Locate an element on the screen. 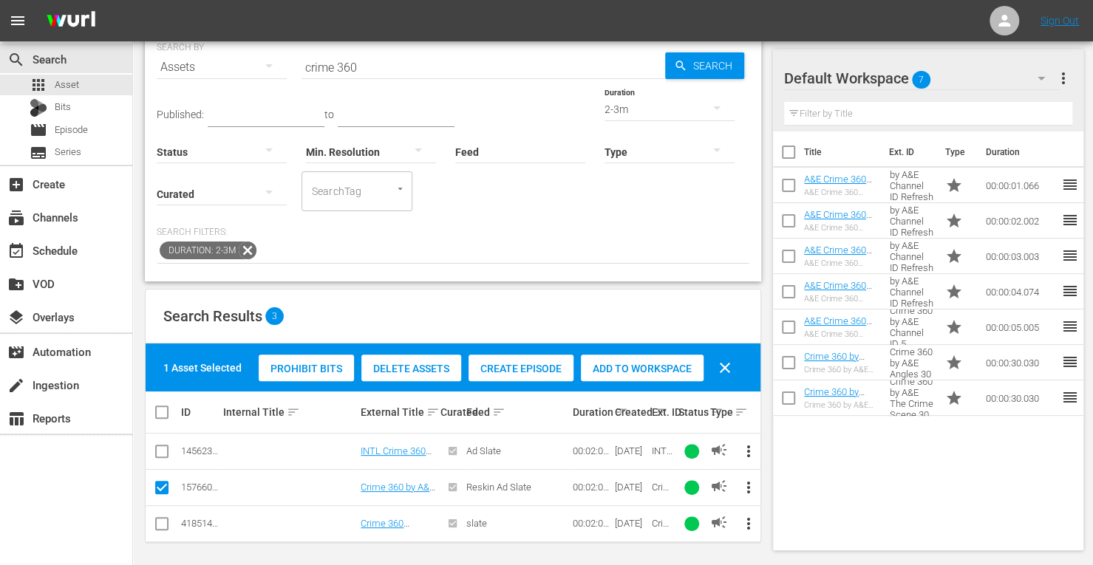  a: INTL Crime 360 Ad Slate 120 is located at coordinates (396, 457).